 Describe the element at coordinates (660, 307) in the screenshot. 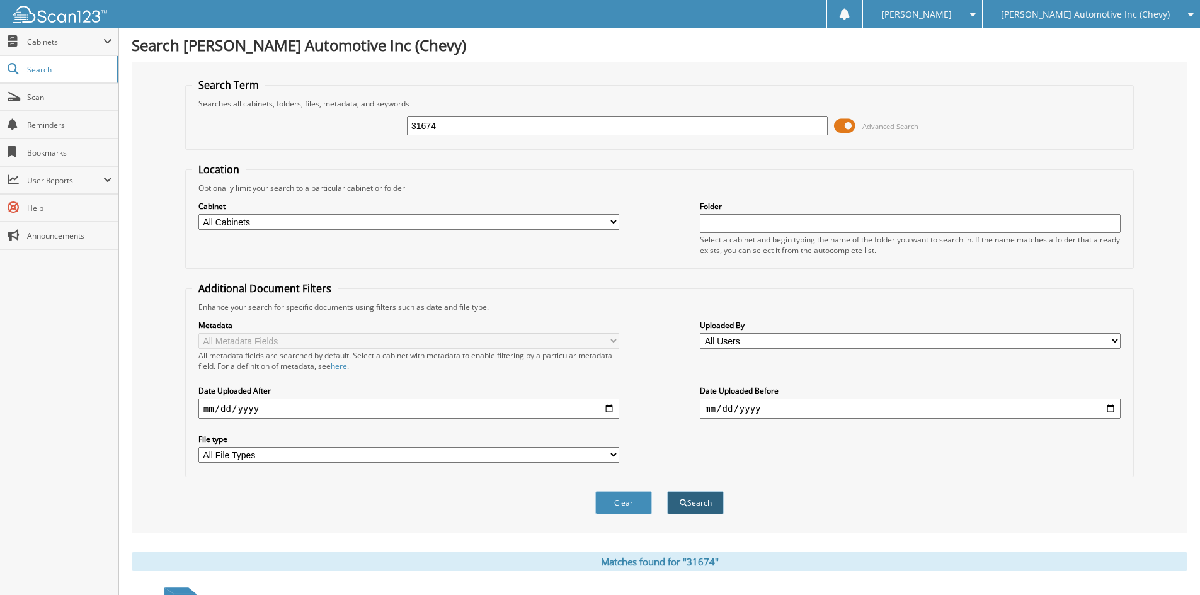

I see `div: Enhance your search for specific documents using filters such as date and file type.` at that location.